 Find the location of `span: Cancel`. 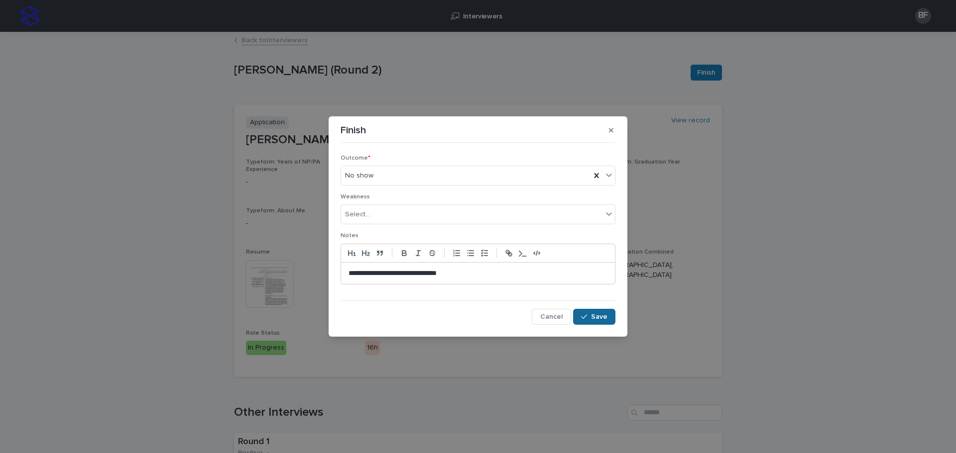

span: Cancel is located at coordinates (551, 317).